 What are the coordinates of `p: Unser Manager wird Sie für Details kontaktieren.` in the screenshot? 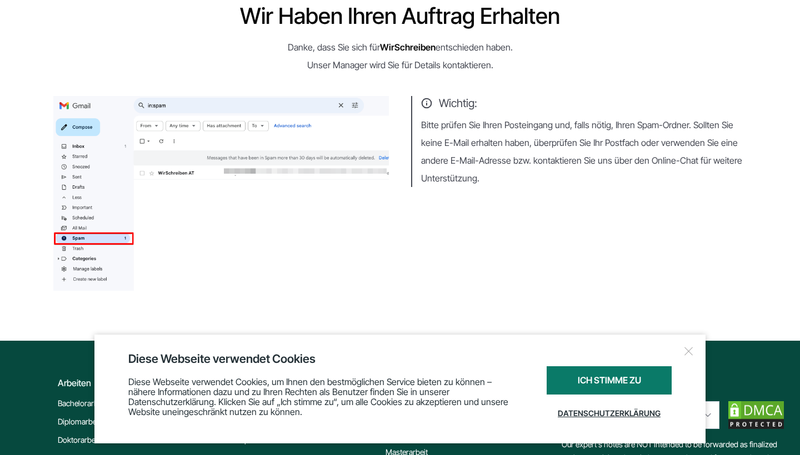 It's located at (400, 65).